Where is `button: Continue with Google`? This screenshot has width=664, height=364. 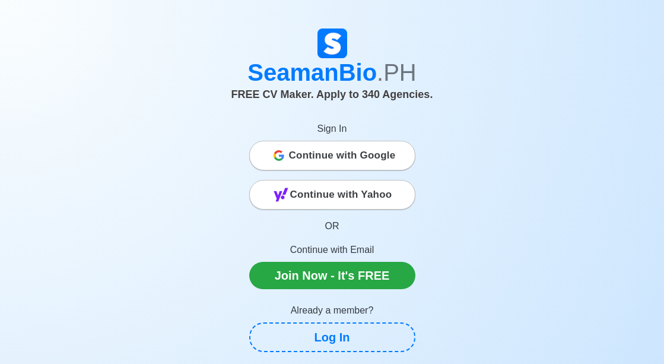
button: Continue with Google is located at coordinates (332, 156).